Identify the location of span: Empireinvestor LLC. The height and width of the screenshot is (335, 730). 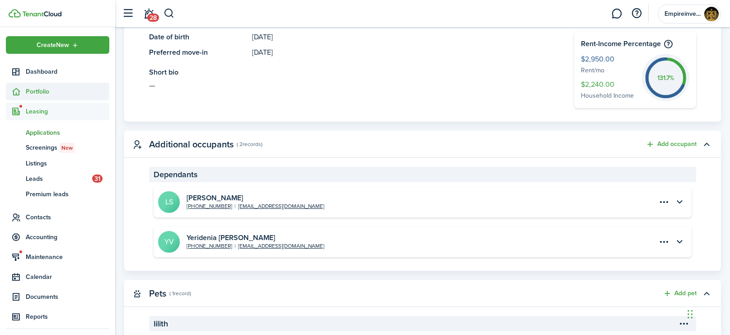
(683, 14).